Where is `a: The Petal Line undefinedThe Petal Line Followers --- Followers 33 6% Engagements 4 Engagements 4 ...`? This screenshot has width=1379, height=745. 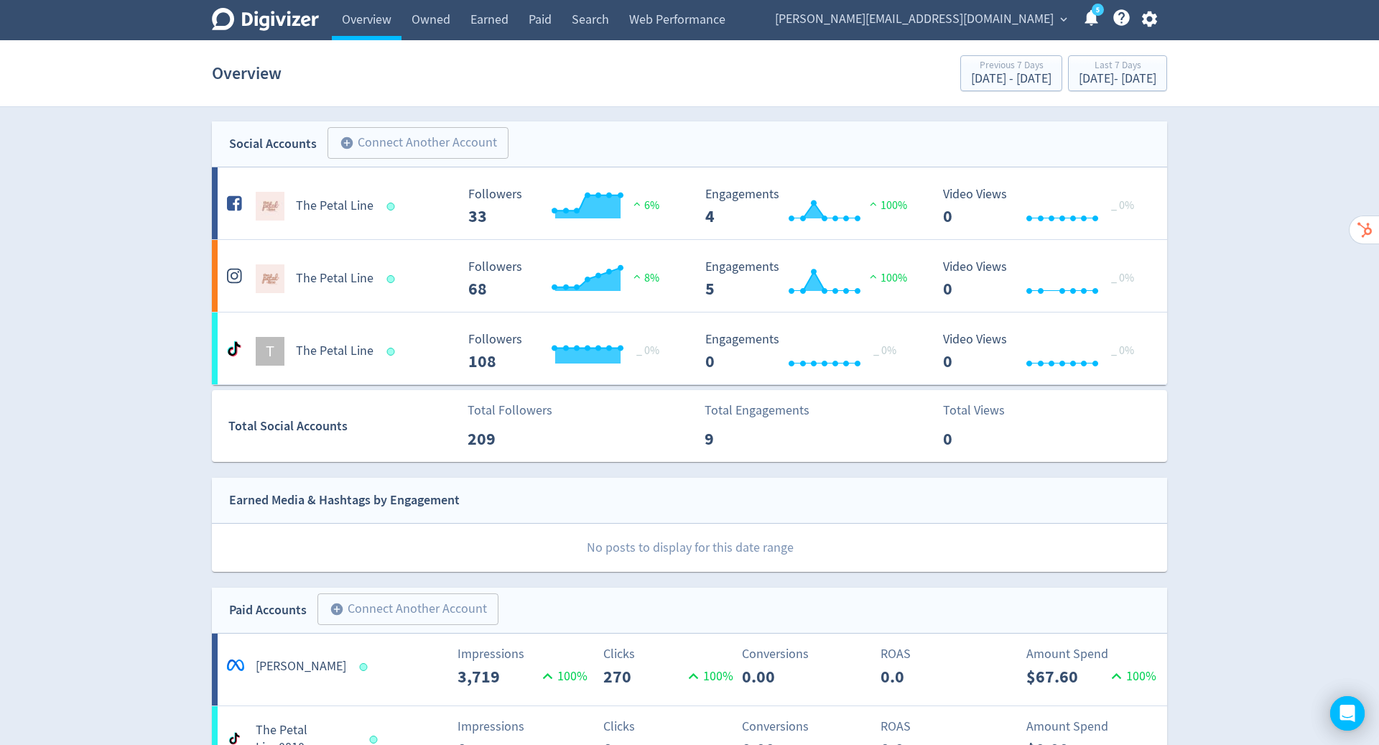 a: The Petal Line undefinedThe Petal Line Followers --- Followers 33 6% Engagements 4 Engagements 4 ... is located at coordinates (689, 203).